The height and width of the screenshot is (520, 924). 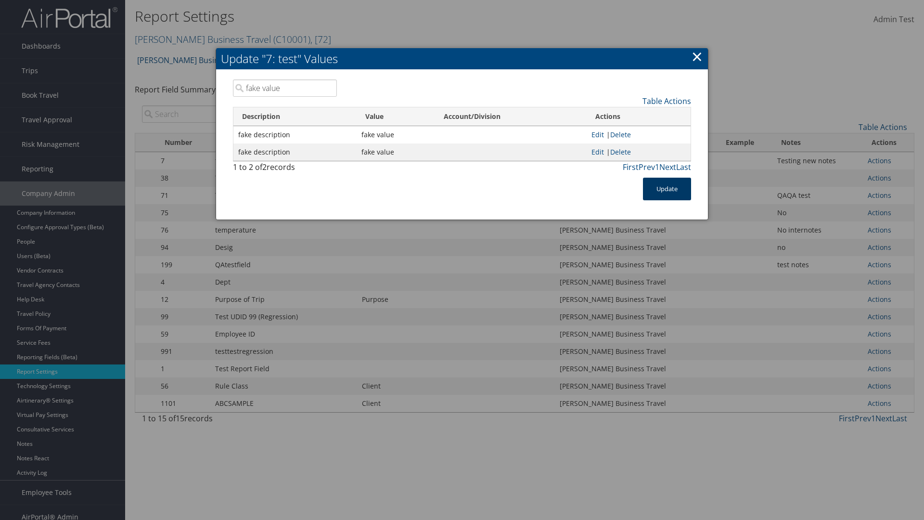 I want to click on a: First, so click(x=631, y=167).